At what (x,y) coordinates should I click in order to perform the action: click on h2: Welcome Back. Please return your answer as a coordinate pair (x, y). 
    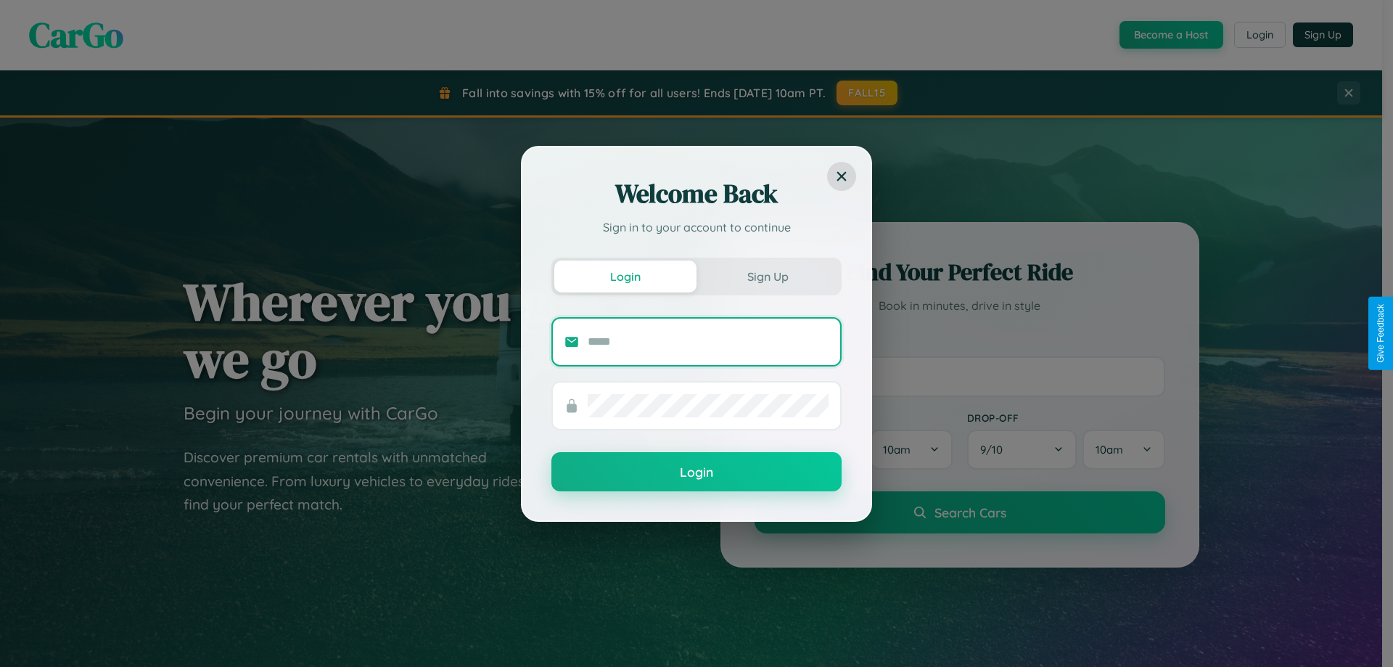
    Looking at the image, I should click on (696, 194).